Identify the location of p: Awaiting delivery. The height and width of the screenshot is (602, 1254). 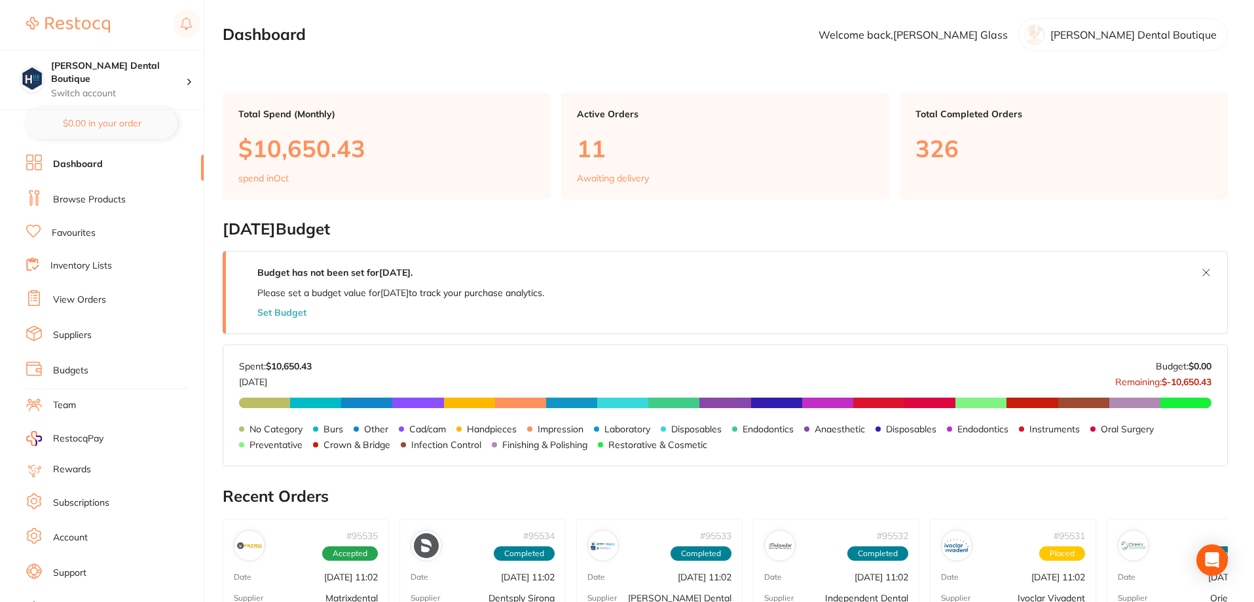
(613, 178).